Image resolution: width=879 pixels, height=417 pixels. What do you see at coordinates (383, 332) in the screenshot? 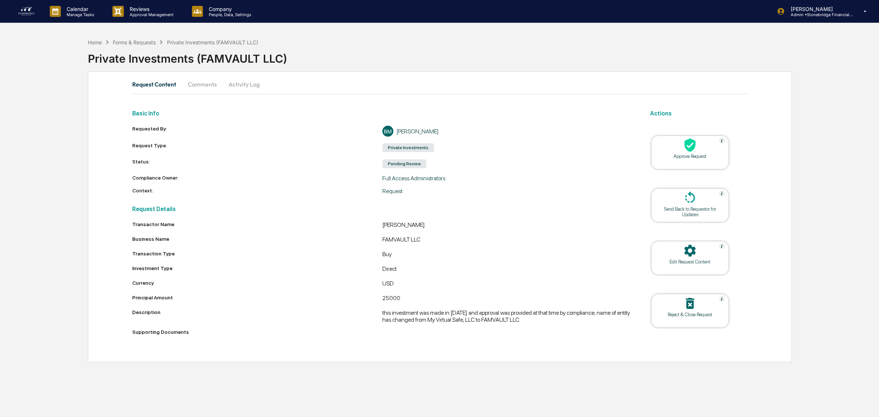
I see `div: Supporting Documents` at bounding box center [383, 332].